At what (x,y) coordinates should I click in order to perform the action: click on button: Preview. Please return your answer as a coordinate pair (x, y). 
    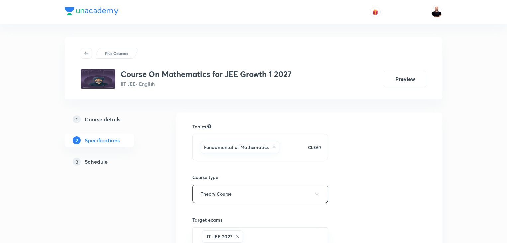
    Looking at the image, I should click on (405, 79).